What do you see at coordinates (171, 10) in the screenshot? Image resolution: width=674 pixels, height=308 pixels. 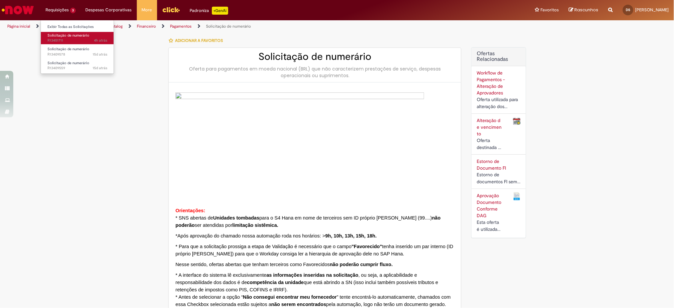 I see `img: click_logo_yellow_360x200.png` at bounding box center [171, 10].